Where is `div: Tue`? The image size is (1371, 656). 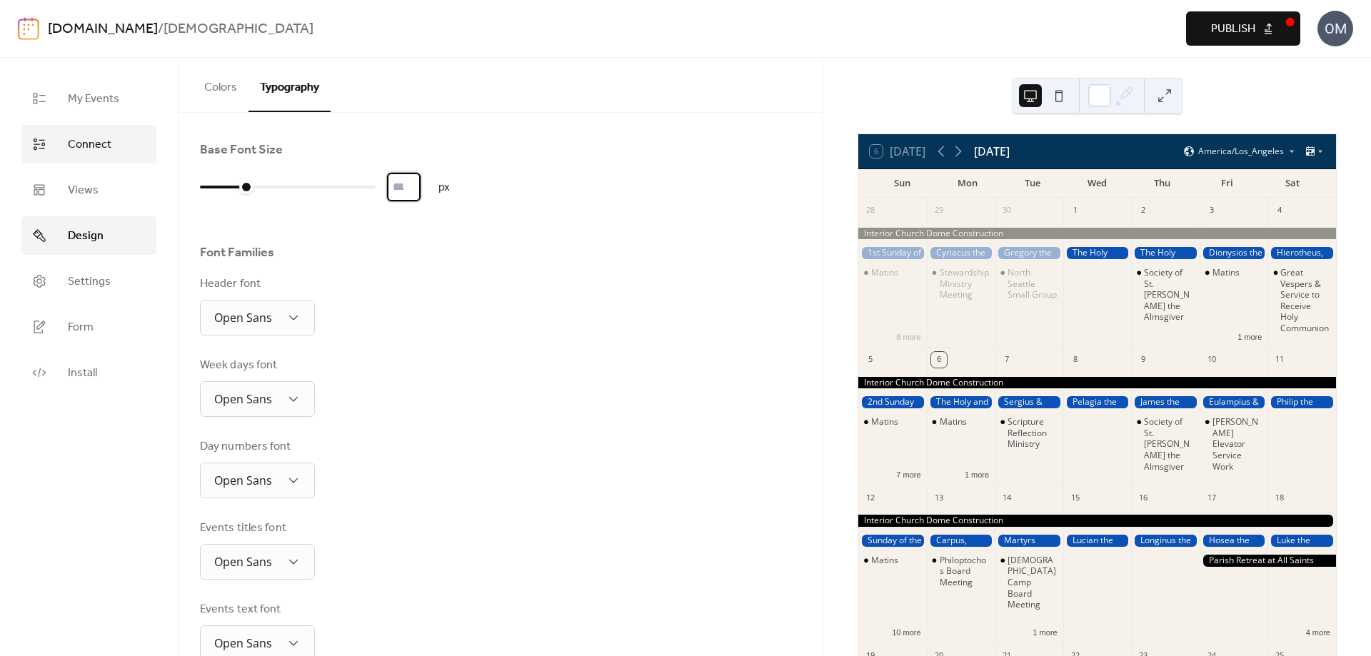 div: Tue is located at coordinates (1031, 183).